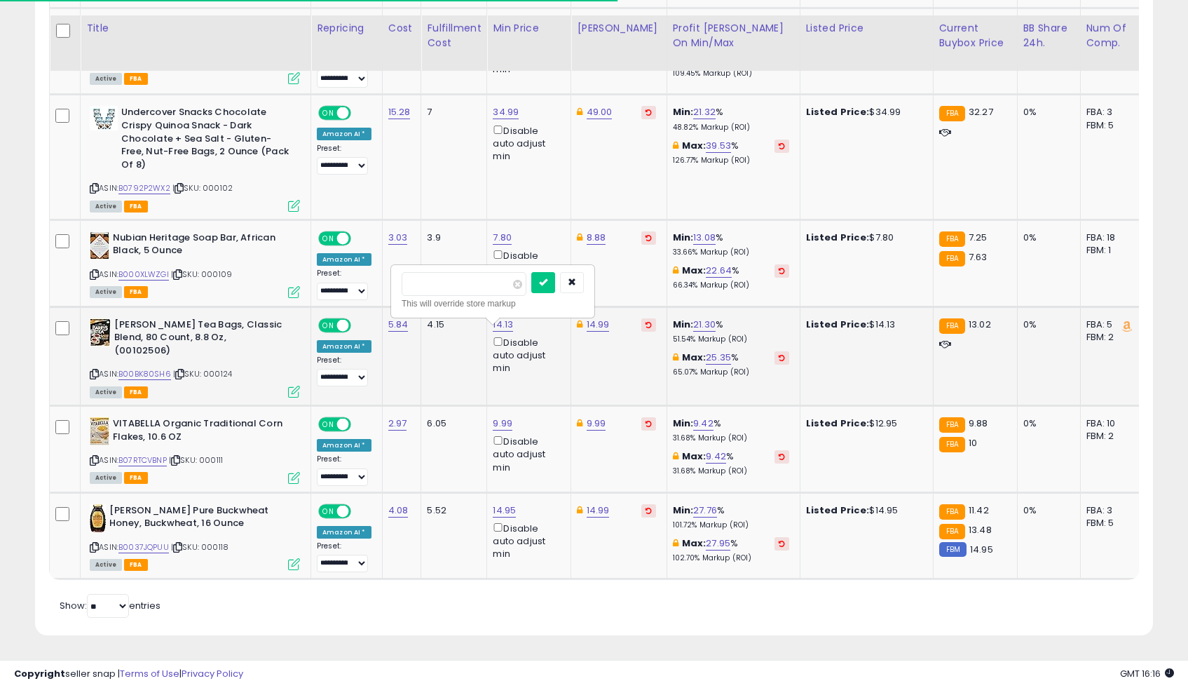  What do you see at coordinates (782, 456) in the screenshot?
I see `i: Revert to store-level Max Markup` at bounding box center [782, 456].